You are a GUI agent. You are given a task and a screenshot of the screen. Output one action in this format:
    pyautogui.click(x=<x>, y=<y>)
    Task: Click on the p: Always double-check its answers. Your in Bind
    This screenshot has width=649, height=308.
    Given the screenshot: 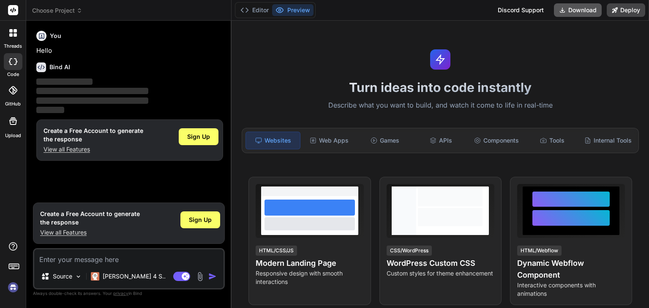 What is the action you would take?
    pyautogui.click(x=129, y=293)
    